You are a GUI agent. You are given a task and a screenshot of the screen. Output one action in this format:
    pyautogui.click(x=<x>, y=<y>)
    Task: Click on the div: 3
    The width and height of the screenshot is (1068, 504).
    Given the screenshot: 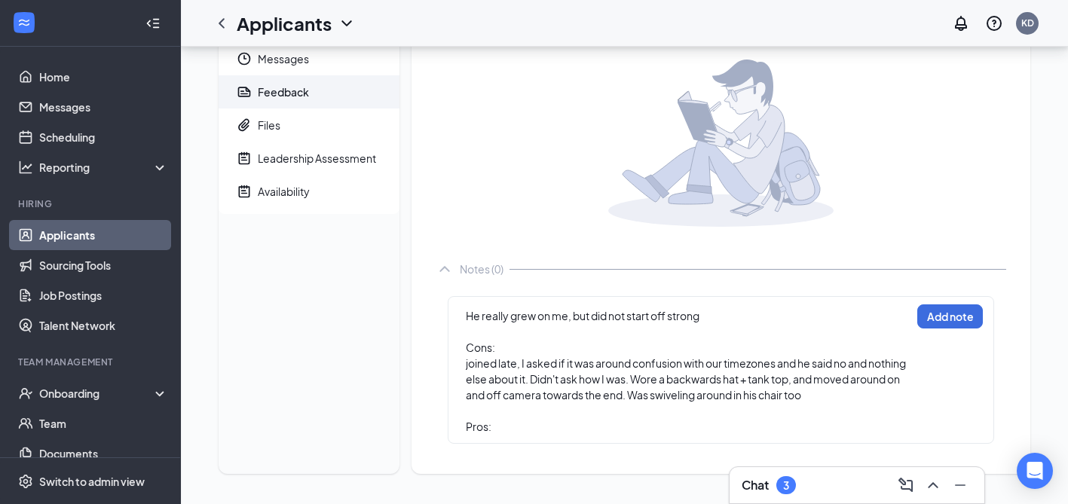 What is the action you would take?
    pyautogui.click(x=786, y=485)
    